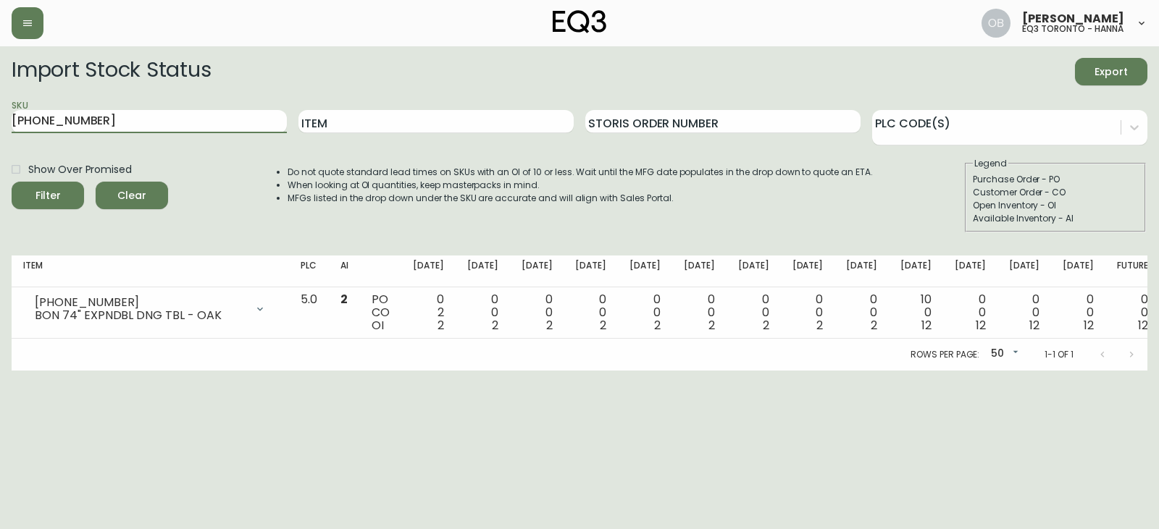 The height and width of the screenshot is (529, 1159). Describe the element at coordinates (1059, 355) in the screenshot. I see `p: 1-1 of 1` at that location.